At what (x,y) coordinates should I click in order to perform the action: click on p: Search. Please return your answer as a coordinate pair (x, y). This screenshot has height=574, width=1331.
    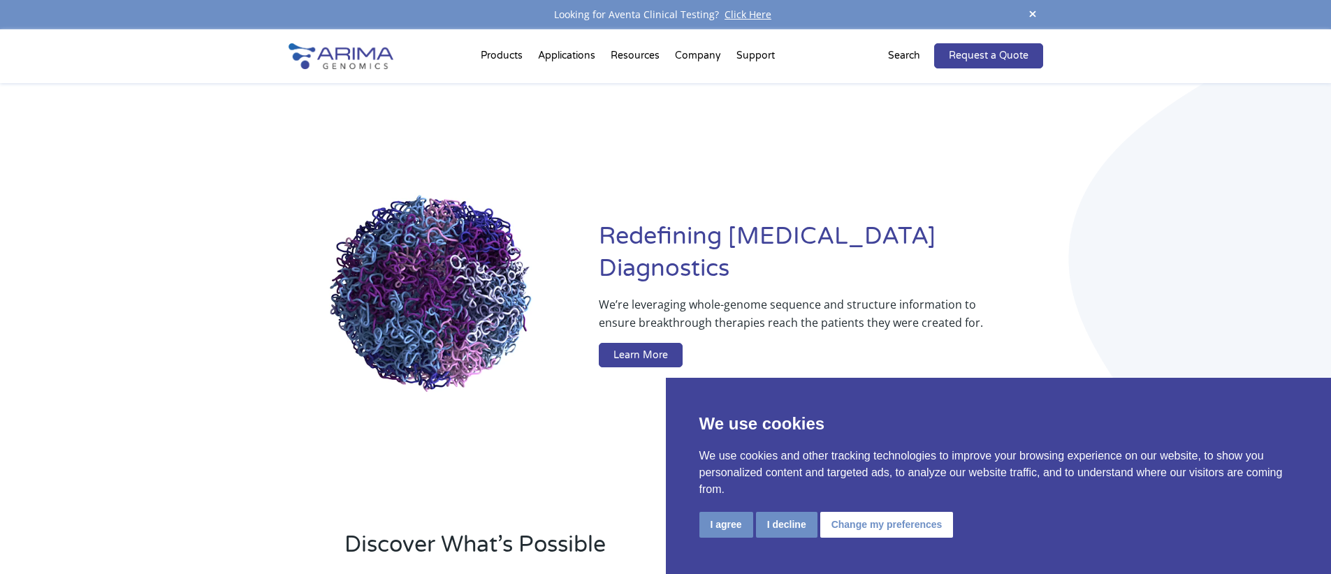
    Looking at the image, I should click on (904, 56).